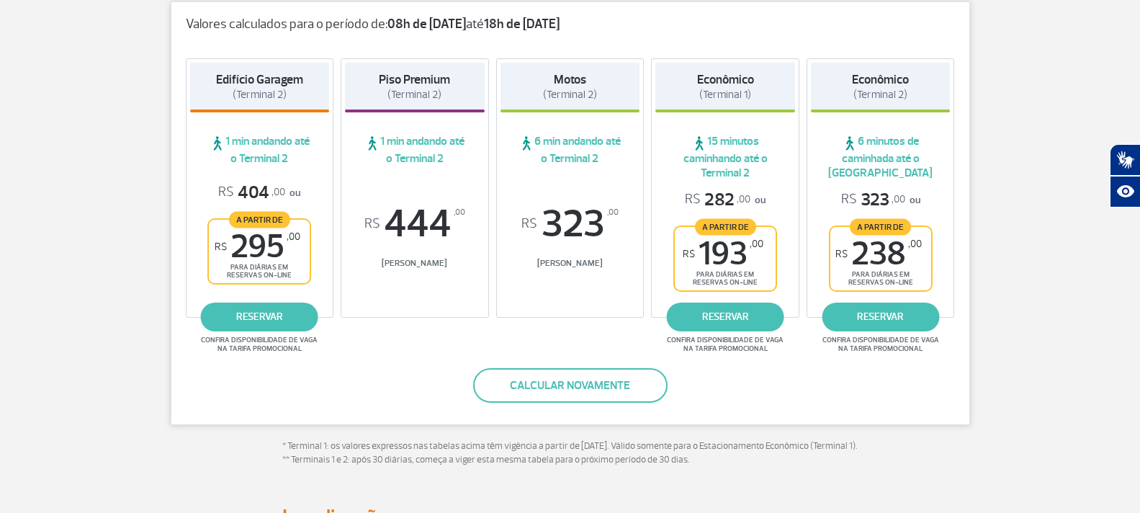  Describe the element at coordinates (257, 246) in the screenshot. I see `span: 295` at that location.